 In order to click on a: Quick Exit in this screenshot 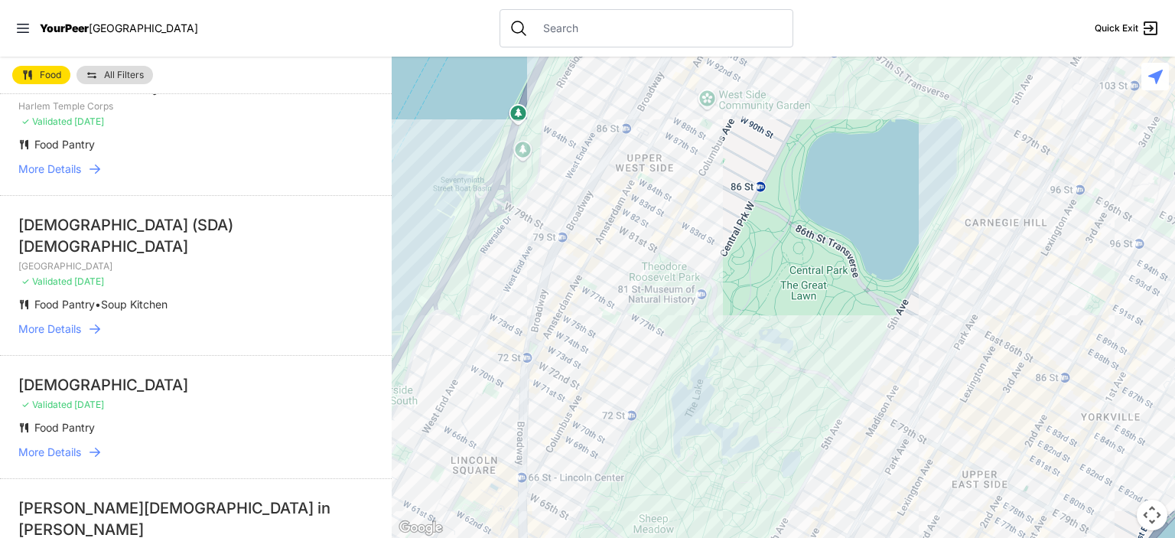, I will do `click(1127, 28)`.